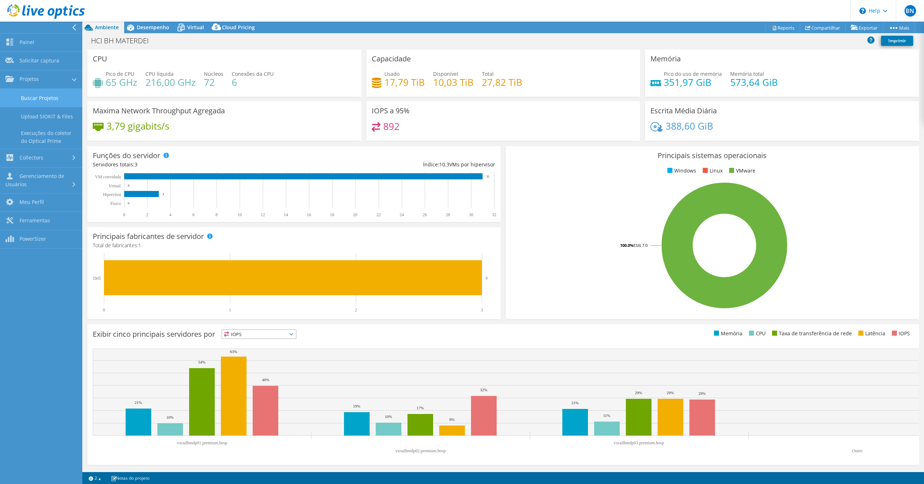 Image resolution: width=924 pixels, height=484 pixels. Describe the element at coordinates (202, 443) in the screenshot. I see `text: vxrailhmdp01.premium.hosp` at that location.